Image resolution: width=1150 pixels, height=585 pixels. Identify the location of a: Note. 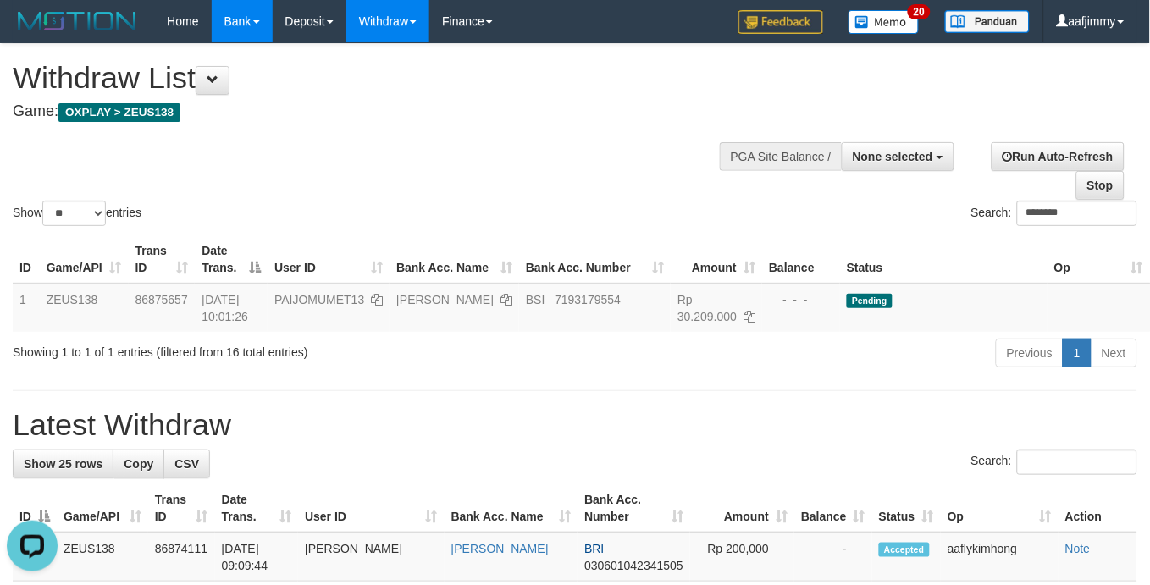
(1078, 549).